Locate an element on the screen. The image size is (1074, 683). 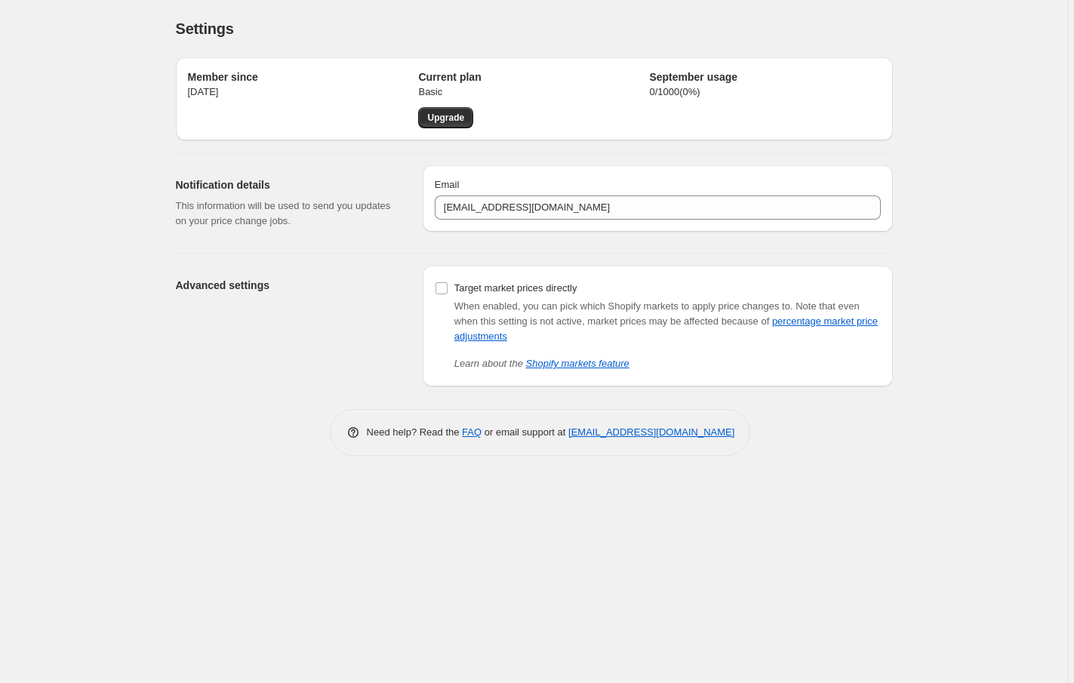
span: Settings is located at coordinates (205, 29).